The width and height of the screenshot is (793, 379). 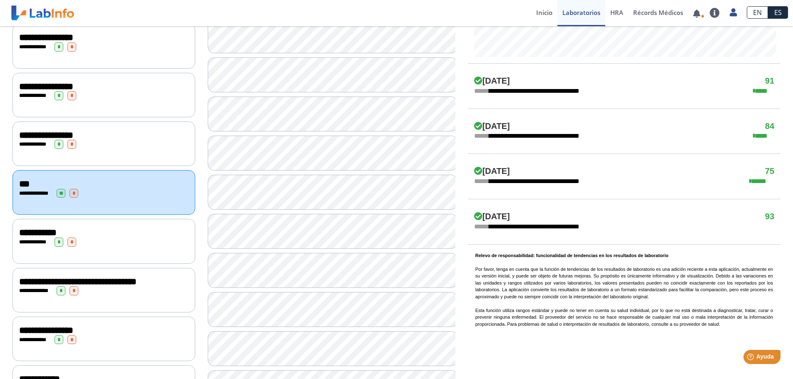 What do you see at coordinates (624, 290) in the screenshot?
I see `p: Por favor, tenga en cuenta que la función de tendencias de los resultados de laboratorio es una a...` at bounding box center [624, 290].